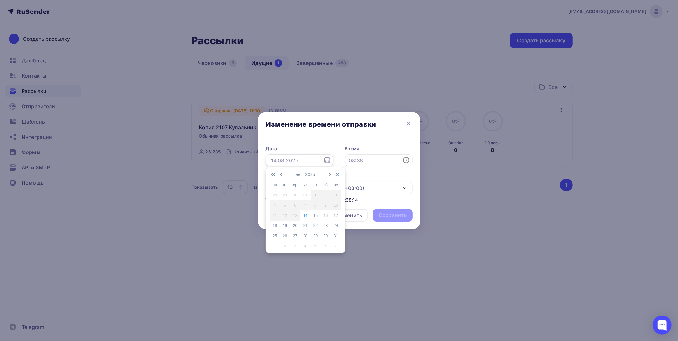 The width and height of the screenshot is (678, 341). I want to click on input: 08:38, so click(379, 160).